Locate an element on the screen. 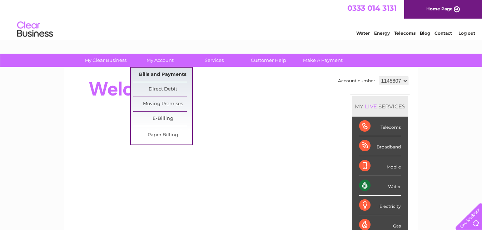  div: MY SERVICES is located at coordinates (379, 106).